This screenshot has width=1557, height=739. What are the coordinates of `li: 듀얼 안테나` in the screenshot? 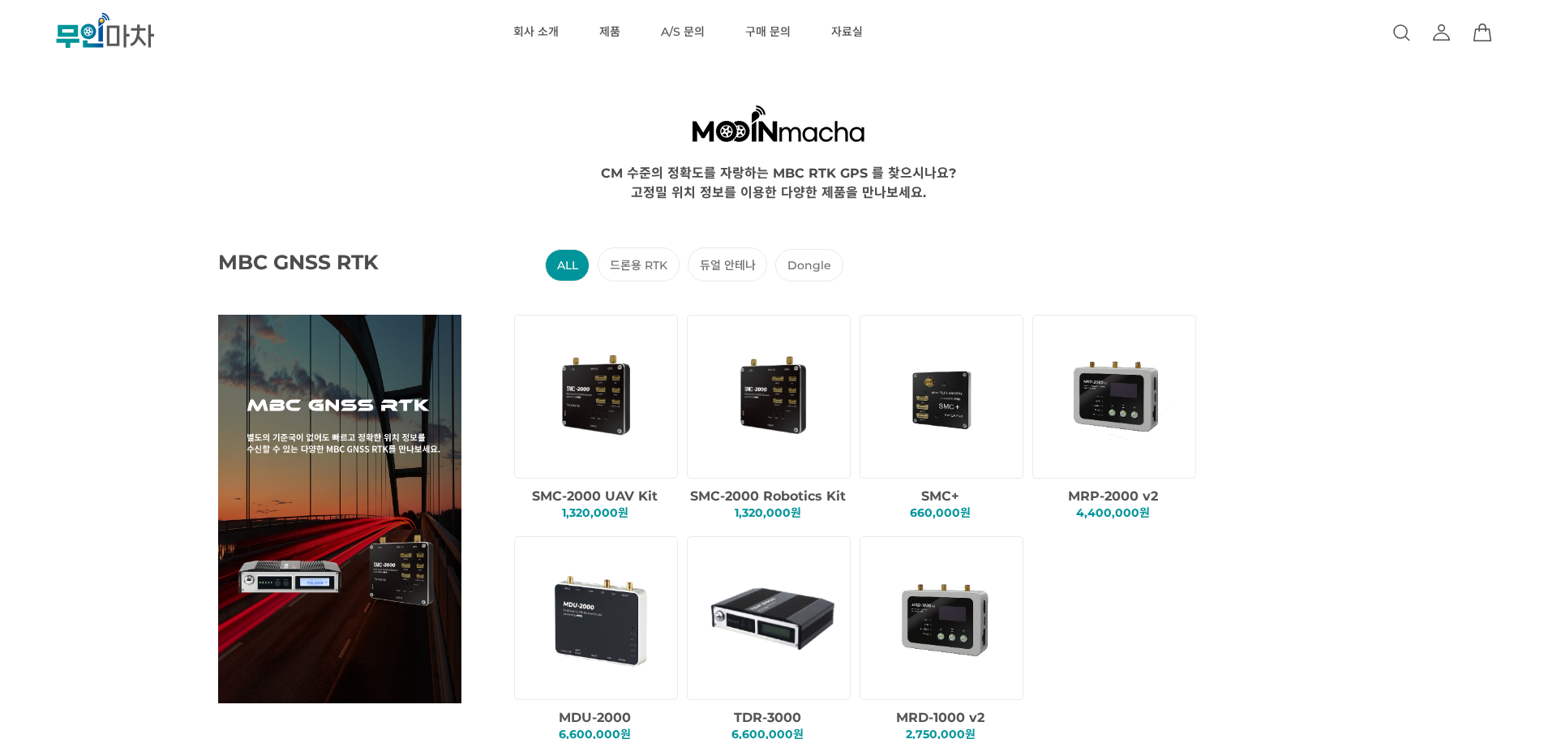 It's located at (728, 264).